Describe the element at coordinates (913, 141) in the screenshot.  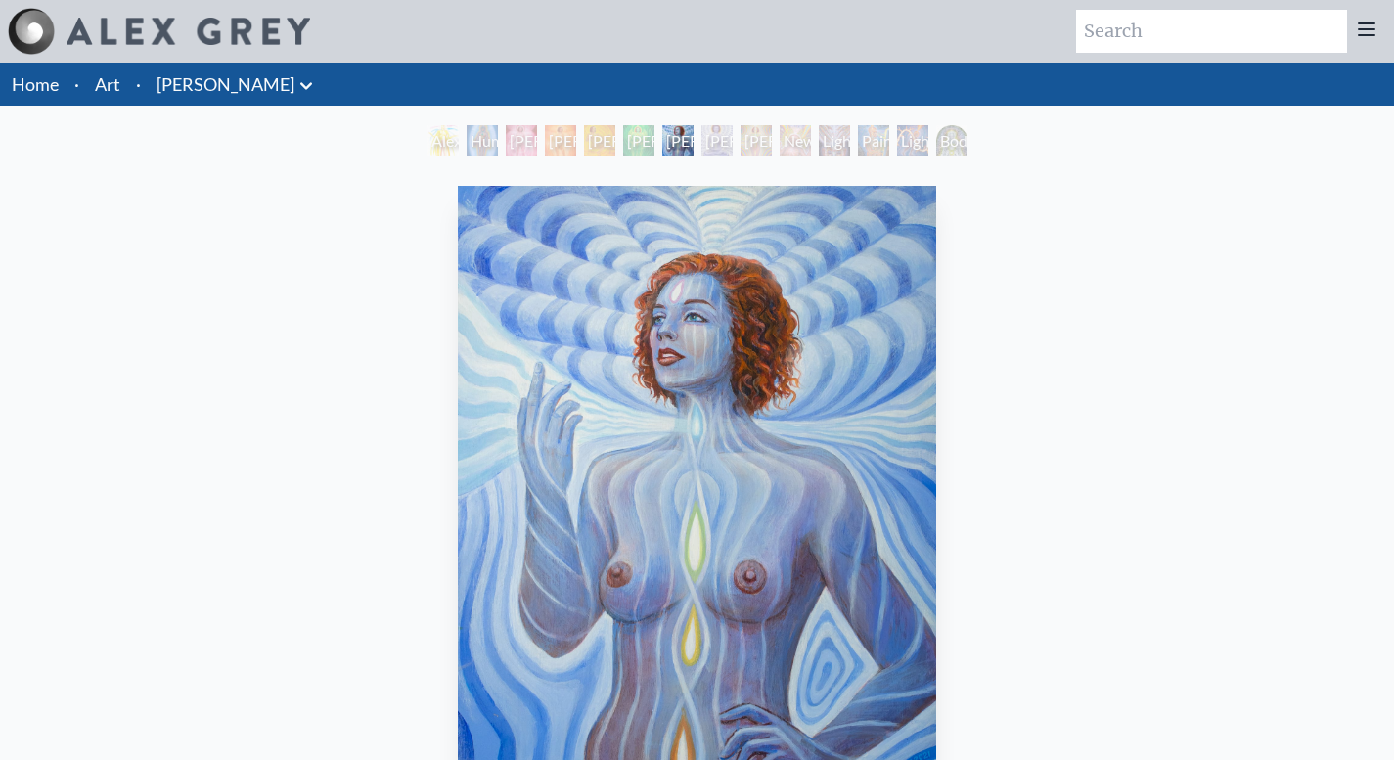
I see `div: Lightworker` at that location.